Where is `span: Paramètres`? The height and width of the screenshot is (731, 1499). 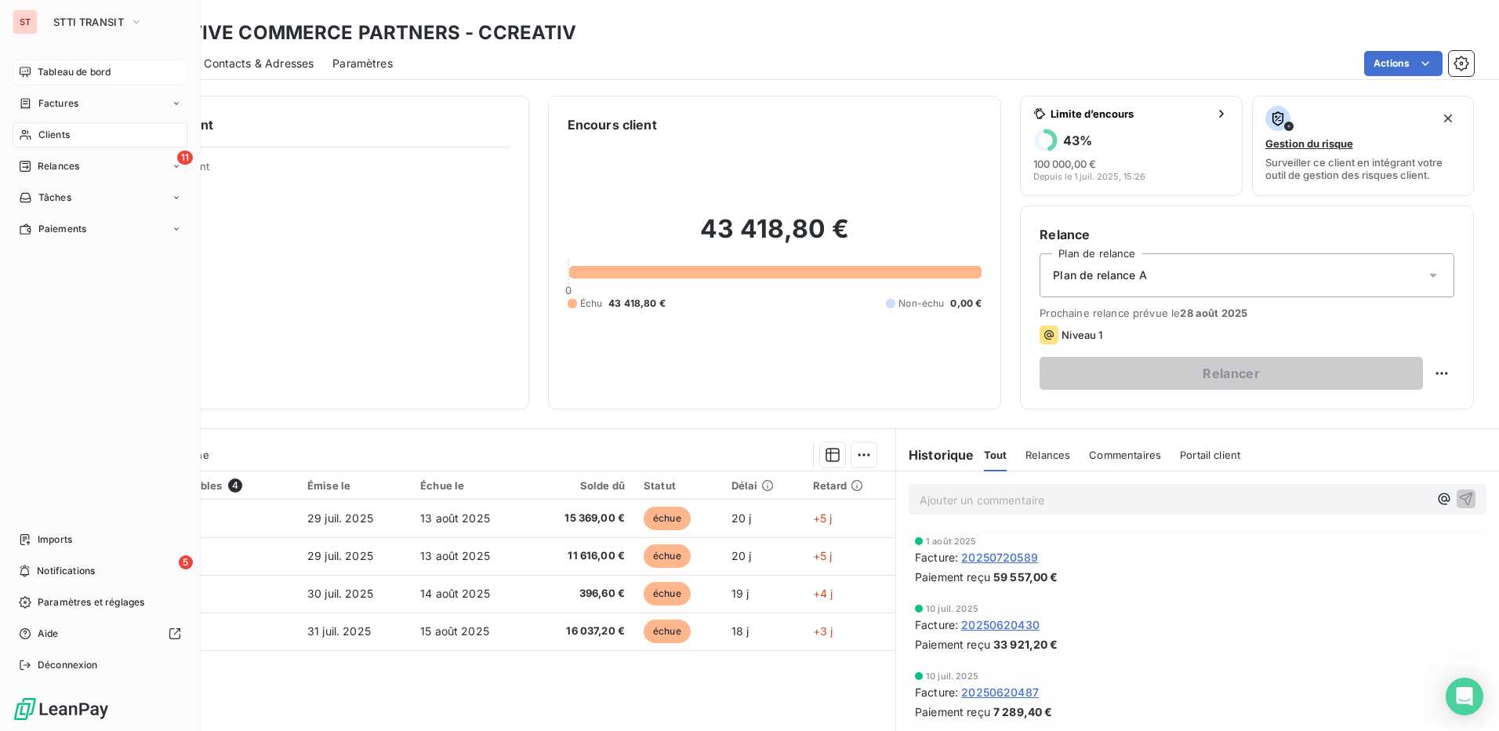
span: Paramètres is located at coordinates (362, 64).